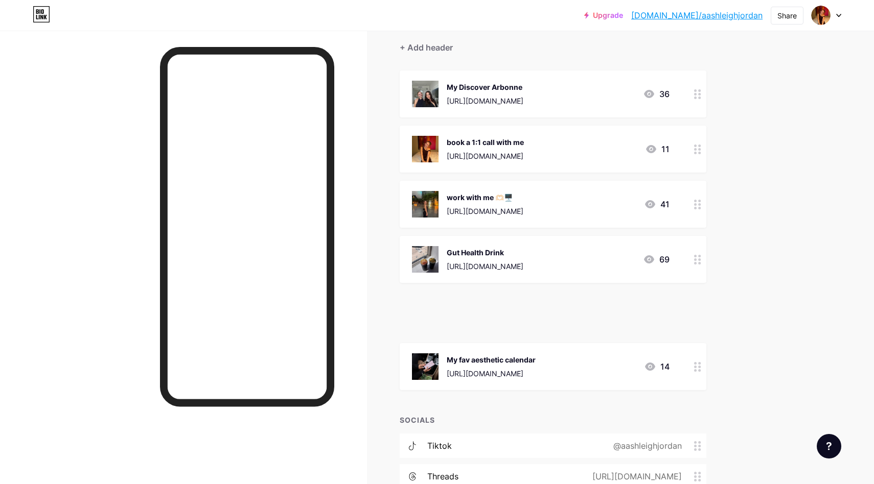 The height and width of the screenshot is (484, 874). Describe the element at coordinates (657, 204) in the screenshot. I see `div: 41` at that location.